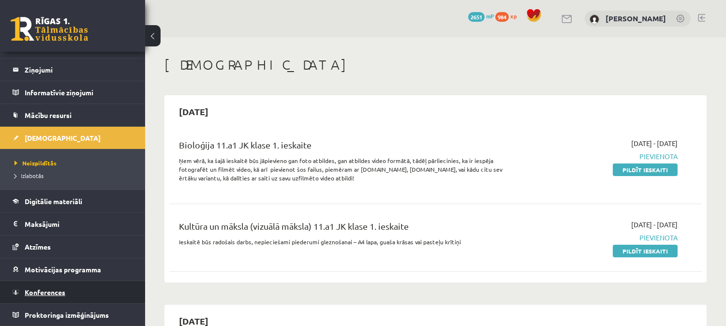 This screenshot has height=326, width=726. Describe the element at coordinates (75, 176) in the screenshot. I see `a: Izlabotās` at that location.